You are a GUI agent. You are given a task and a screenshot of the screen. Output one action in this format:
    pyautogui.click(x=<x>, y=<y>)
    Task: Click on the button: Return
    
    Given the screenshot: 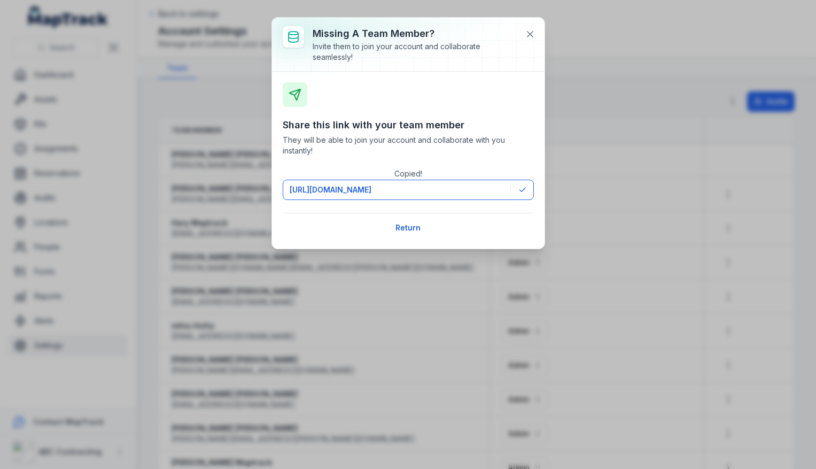 What is the action you would take?
    pyautogui.click(x=408, y=228)
    